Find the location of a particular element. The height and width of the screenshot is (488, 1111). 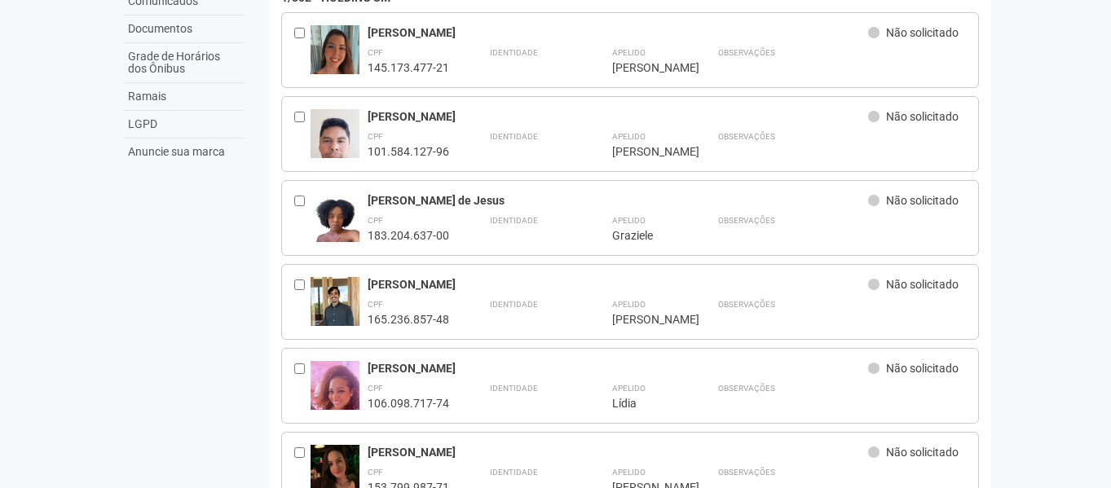

a: LGPD is located at coordinates (184, 125).